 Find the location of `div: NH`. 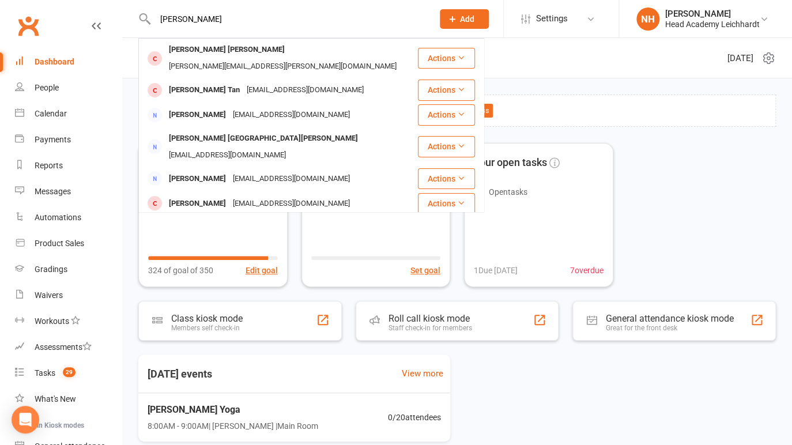

div: NH is located at coordinates (648, 19).